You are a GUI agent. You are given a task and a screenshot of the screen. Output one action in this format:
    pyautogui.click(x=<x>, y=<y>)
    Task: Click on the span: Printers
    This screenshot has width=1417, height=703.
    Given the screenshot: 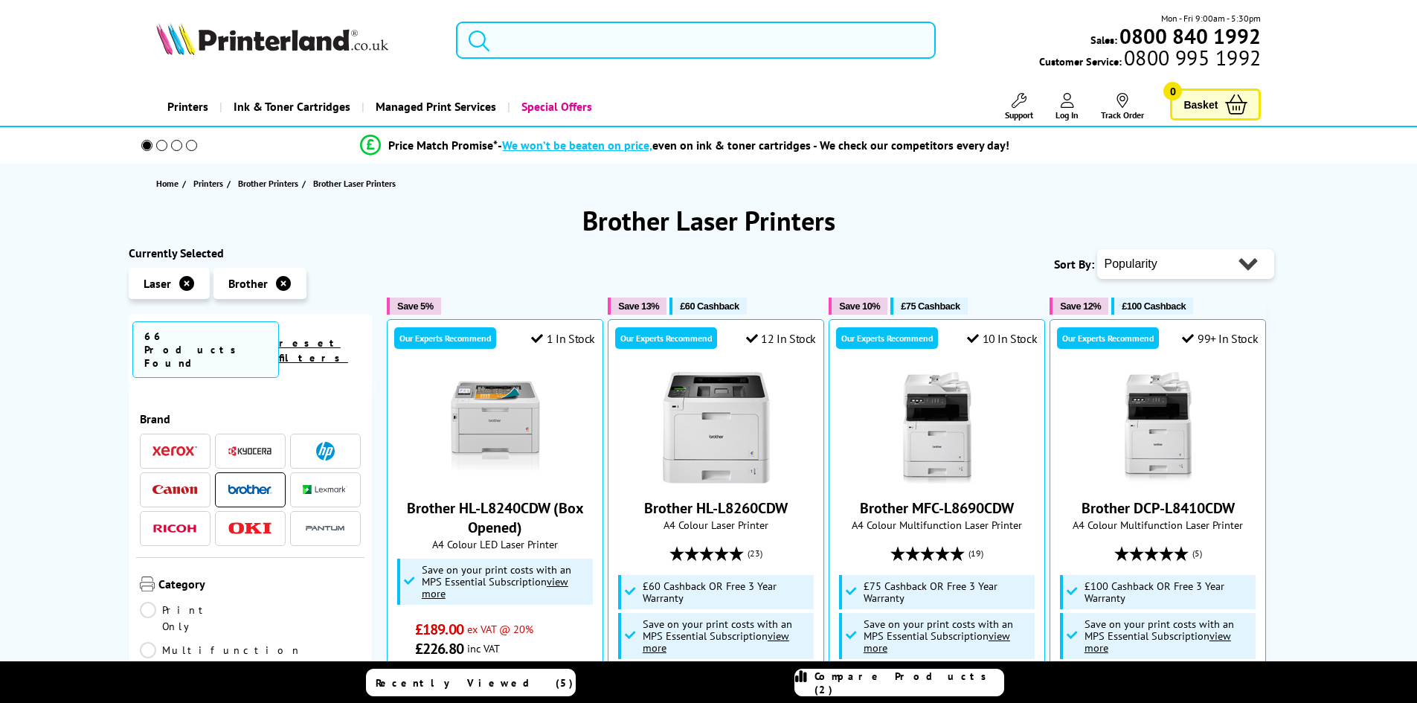 What is the action you would take?
    pyautogui.click(x=208, y=183)
    